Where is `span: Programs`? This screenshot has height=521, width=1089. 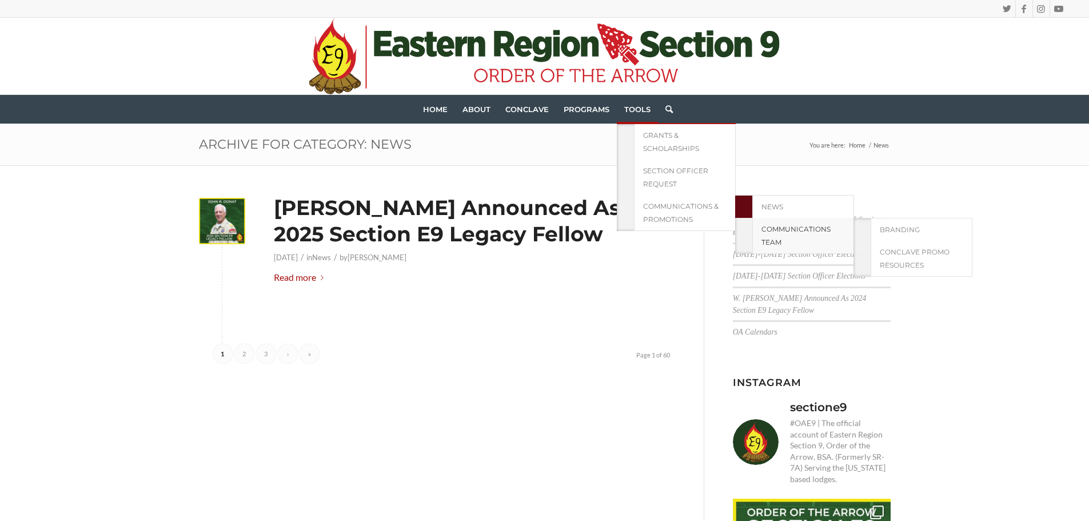 span: Programs is located at coordinates (586, 109).